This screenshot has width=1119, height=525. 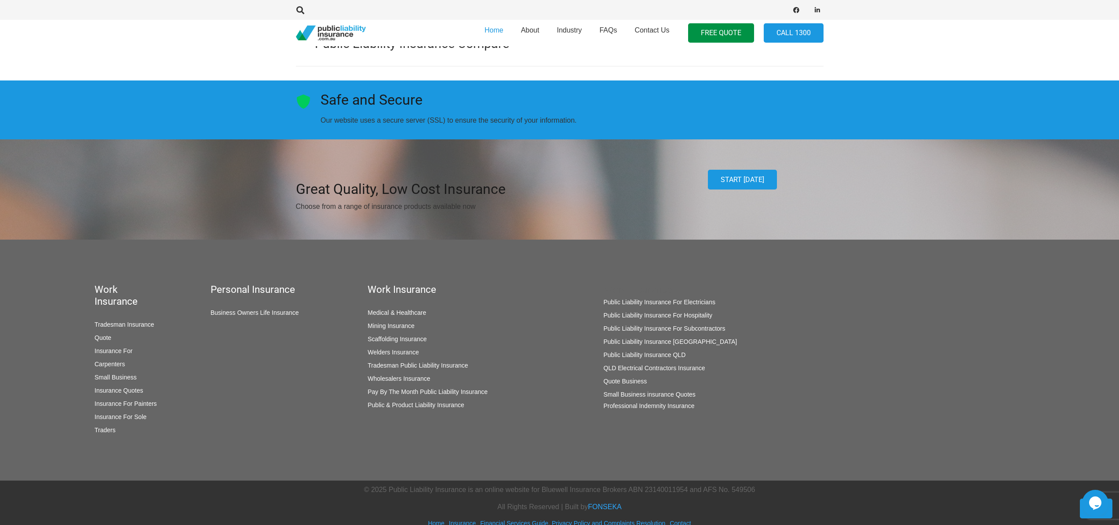 I want to click on a: Professional Indemnity Insurance, so click(x=649, y=406).